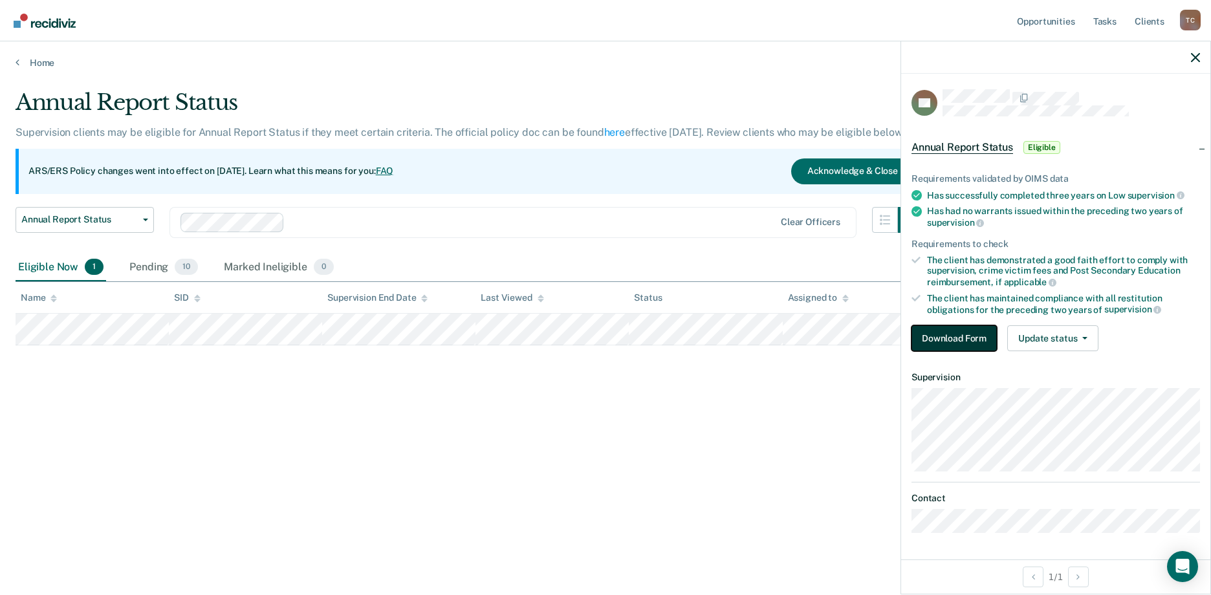 Image resolution: width=1211 pixels, height=595 pixels. Describe the element at coordinates (470, 107) in the screenshot. I see `div: Annual Report Status` at that location.